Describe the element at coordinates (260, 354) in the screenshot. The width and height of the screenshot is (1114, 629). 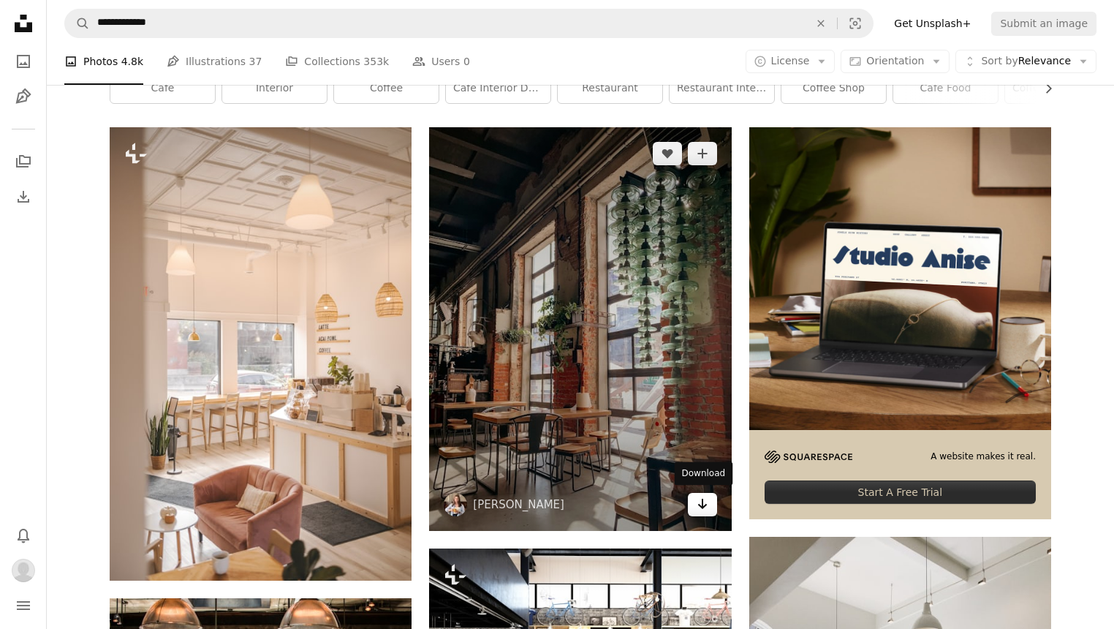
I see `img: a room filled with furniture and lots of windows` at that location.